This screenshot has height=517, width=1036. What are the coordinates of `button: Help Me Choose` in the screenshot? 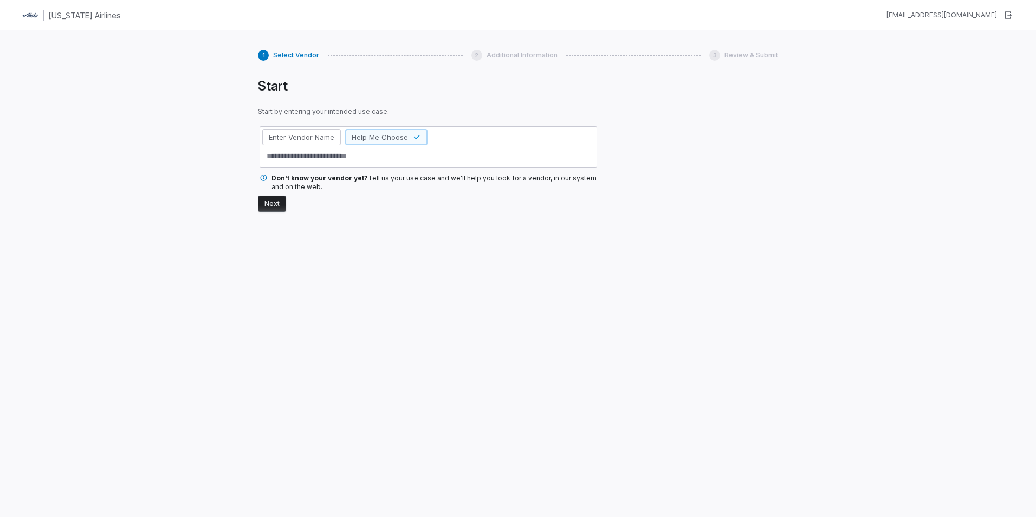 It's located at (386, 137).